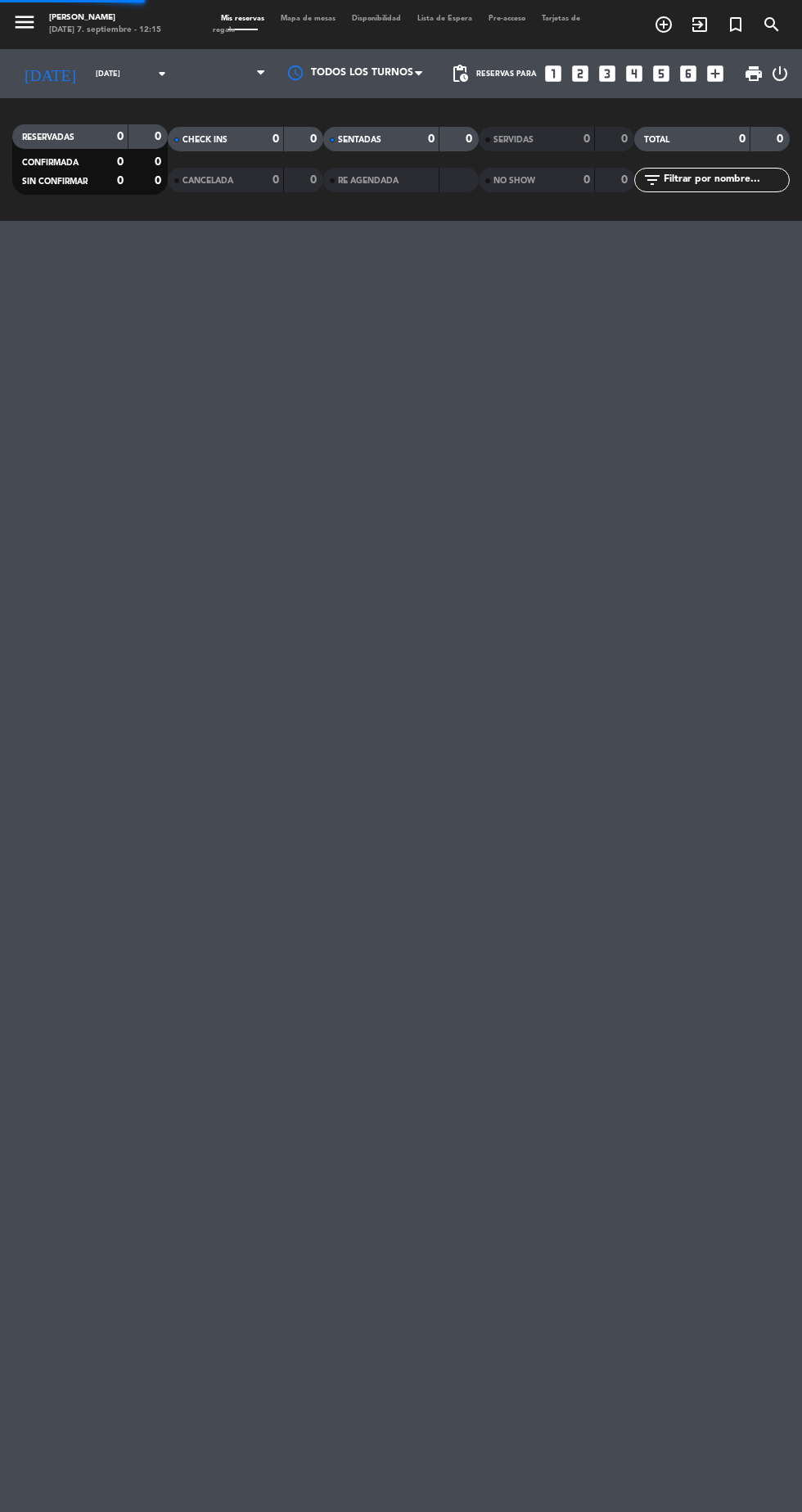  What do you see at coordinates (606, 74) in the screenshot?
I see `i: looks_3` at bounding box center [606, 74].